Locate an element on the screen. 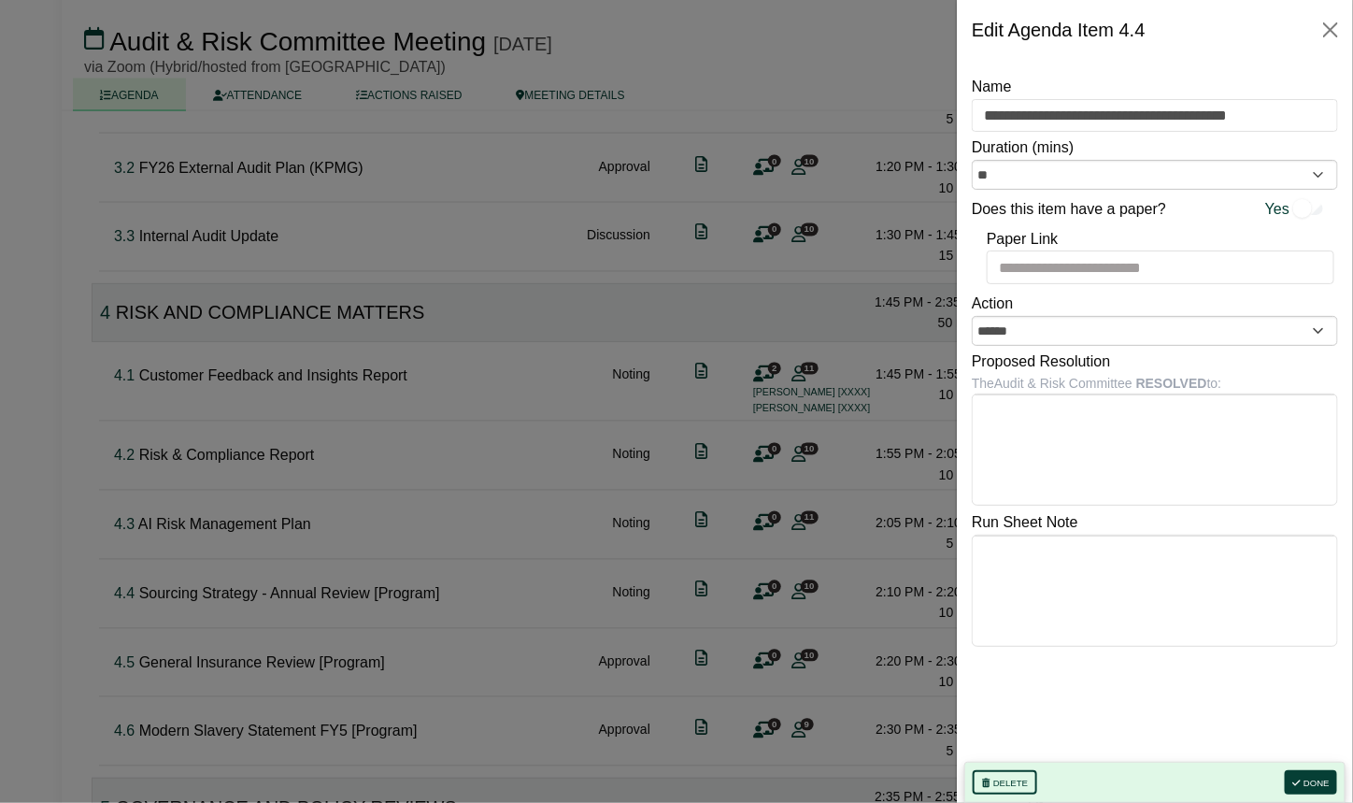 The image size is (1353, 803). label: Duration (mins) is located at coordinates (1022, 148).